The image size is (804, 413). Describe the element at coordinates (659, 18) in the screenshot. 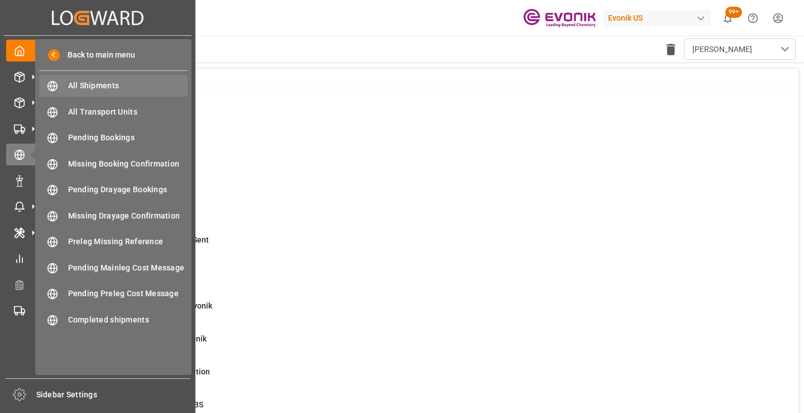

I see `button: Evonik US` at that location.